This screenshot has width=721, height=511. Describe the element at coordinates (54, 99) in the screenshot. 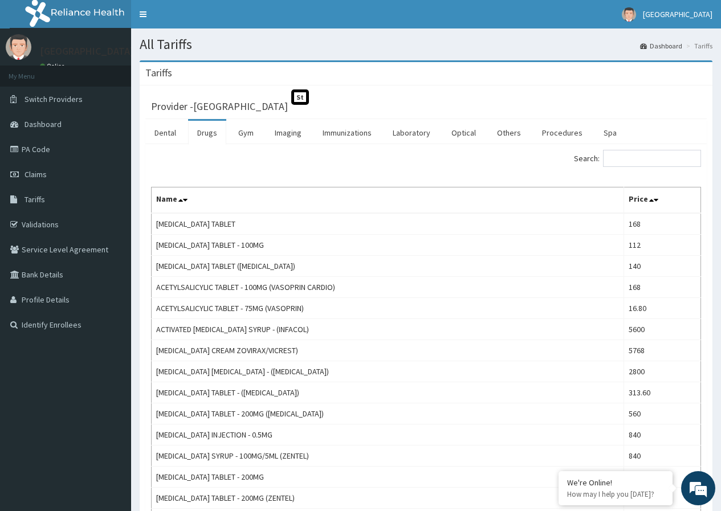

I see `span: Switch Providers` at that location.